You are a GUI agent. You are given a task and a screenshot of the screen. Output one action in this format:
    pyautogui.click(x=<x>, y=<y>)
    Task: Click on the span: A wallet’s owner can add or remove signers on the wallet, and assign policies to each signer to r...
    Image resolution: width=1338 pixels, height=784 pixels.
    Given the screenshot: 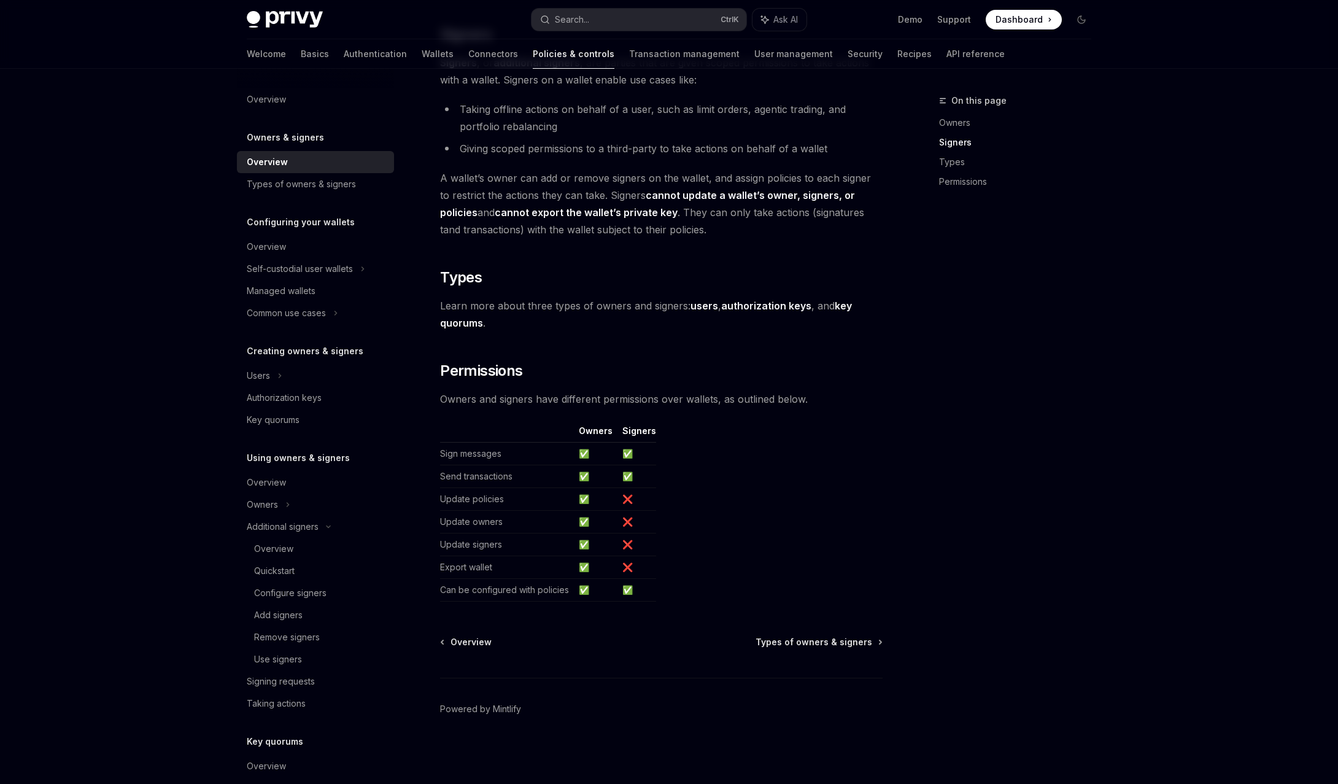 What is the action you would take?
    pyautogui.click(x=661, y=204)
    